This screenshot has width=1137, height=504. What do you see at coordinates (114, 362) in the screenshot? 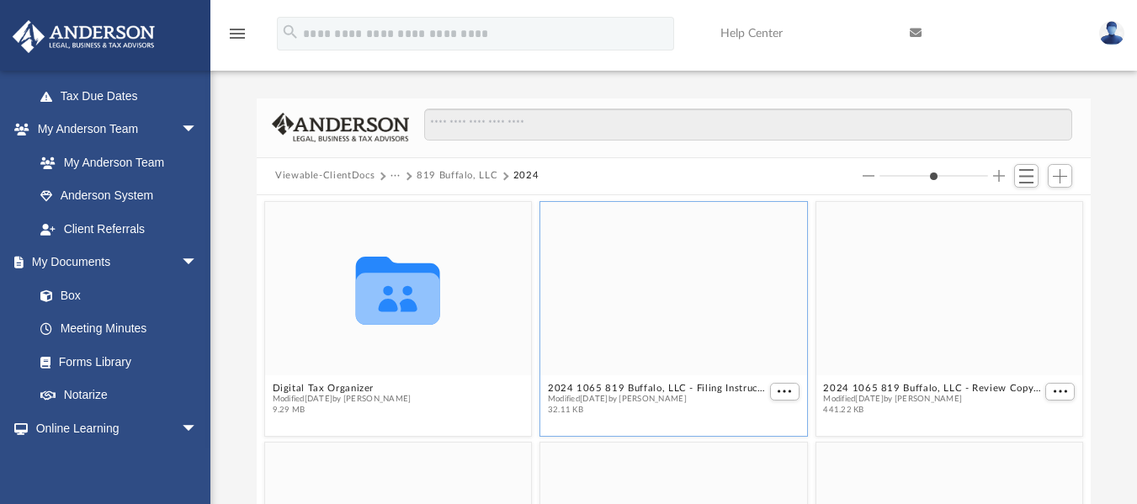
I see `a: Forms Library` at bounding box center [114, 362].